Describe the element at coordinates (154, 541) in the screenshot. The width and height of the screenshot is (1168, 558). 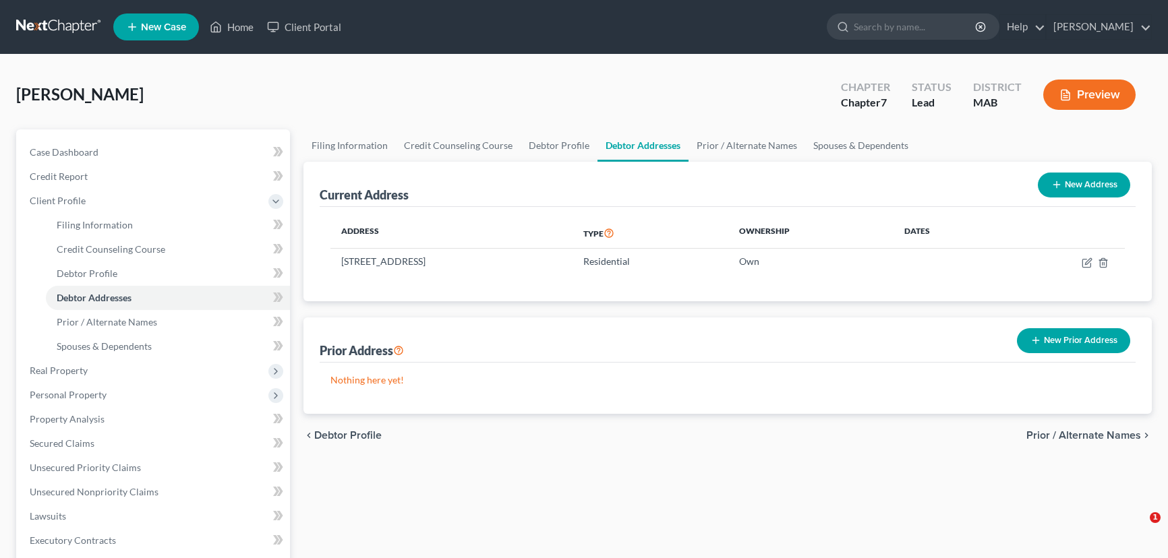
I see `a: Executory Contracts` at that location.